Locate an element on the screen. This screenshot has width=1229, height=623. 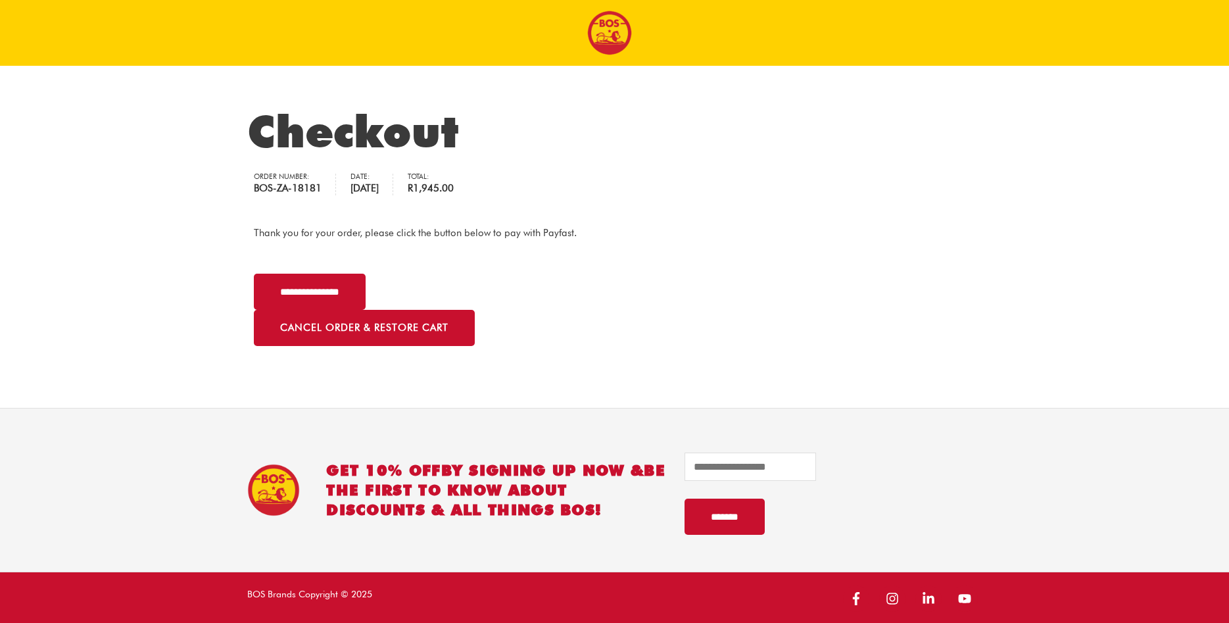
div: BOS Brands Copyright © 2025 is located at coordinates (424, 600).